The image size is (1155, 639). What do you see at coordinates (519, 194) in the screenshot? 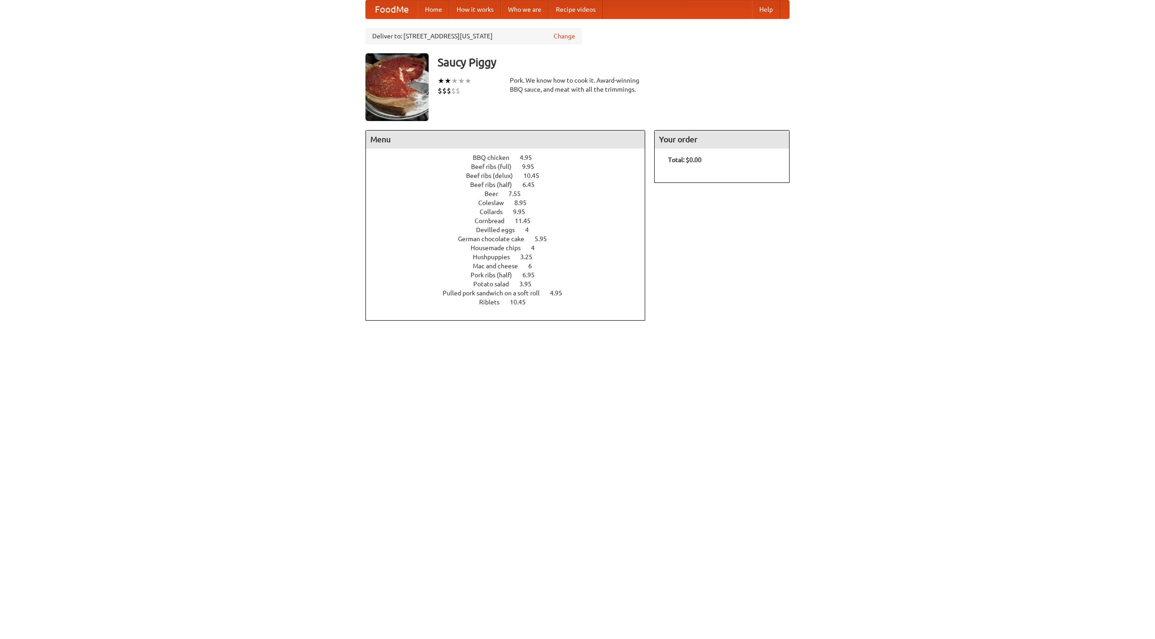
I see `span: 7.55` at bounding box center [519, 194].